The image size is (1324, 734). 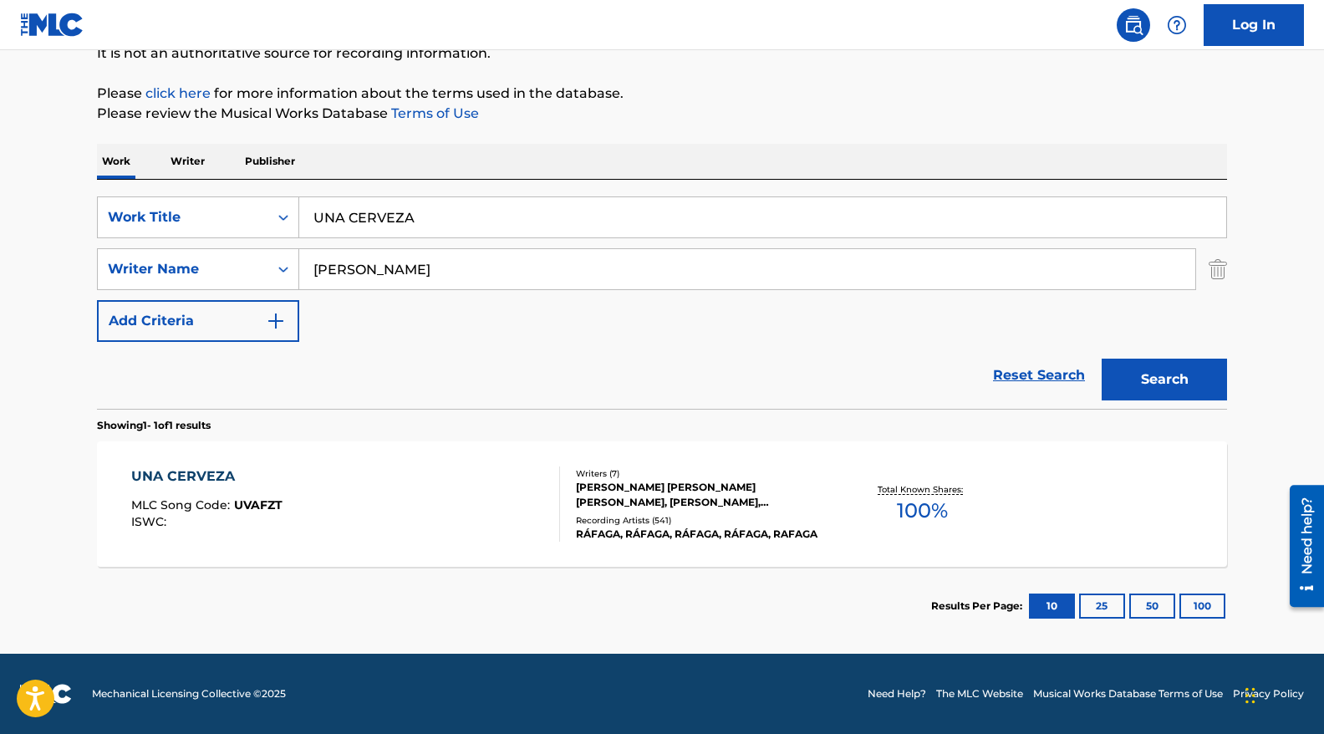 I want to click on button: 50, so click(x=1152, y=606).